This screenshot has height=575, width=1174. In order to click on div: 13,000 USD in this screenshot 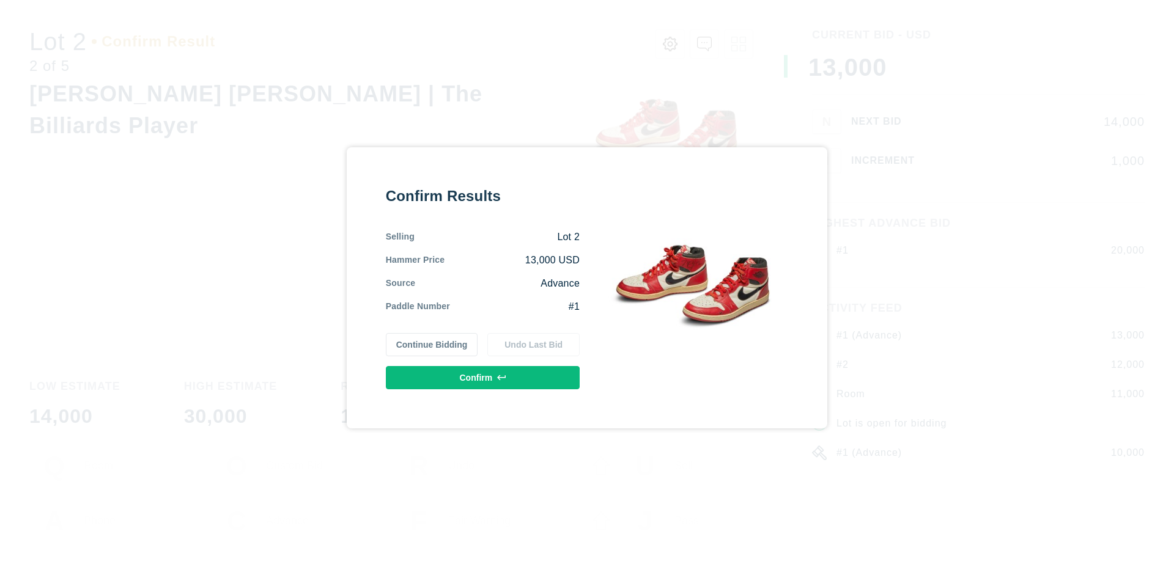, I will do `click(512, 260)`.